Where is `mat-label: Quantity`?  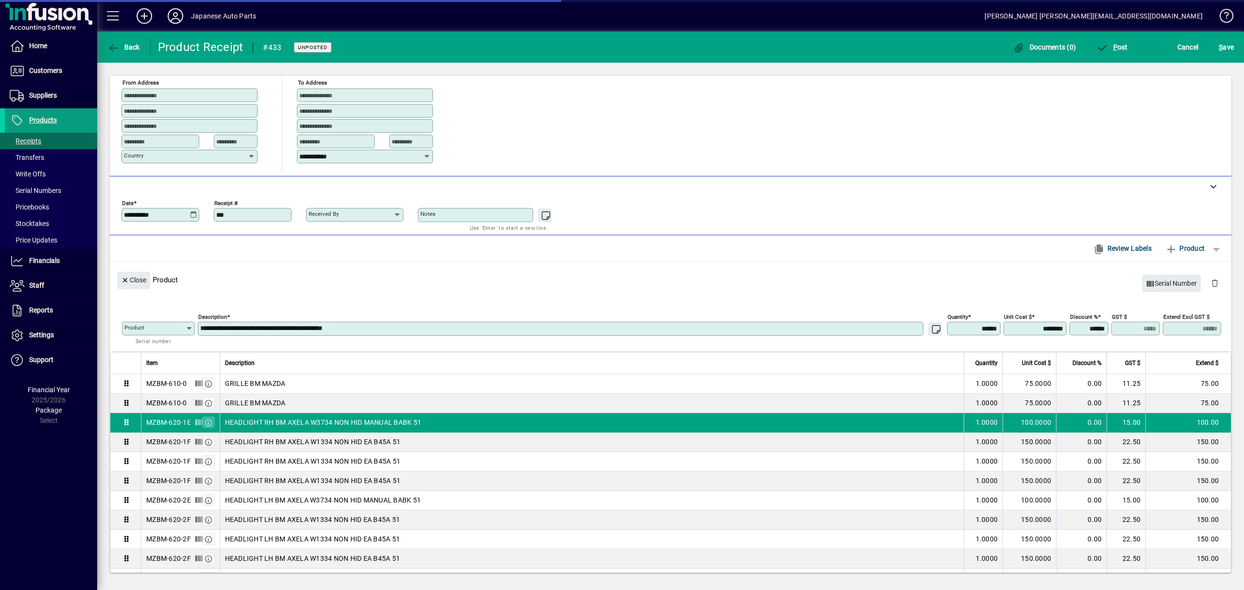 mat-label: Quantity is located at coordinates (957, 316).